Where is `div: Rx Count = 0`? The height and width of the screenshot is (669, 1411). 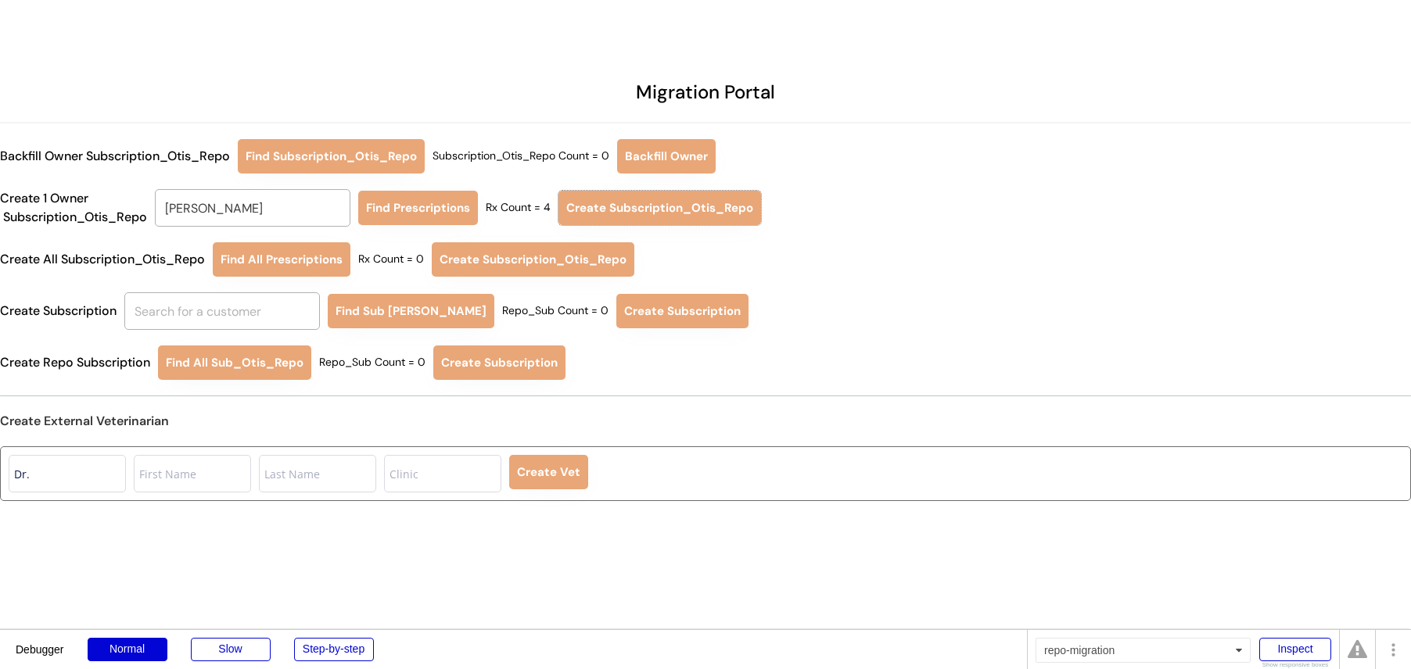 div: Rx Count = 0 is located at coordinates (391, 260).